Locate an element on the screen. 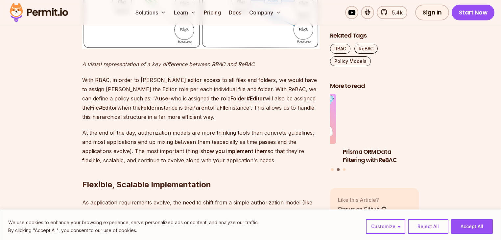  span: 5.4k is located at coordinates (395, 12).